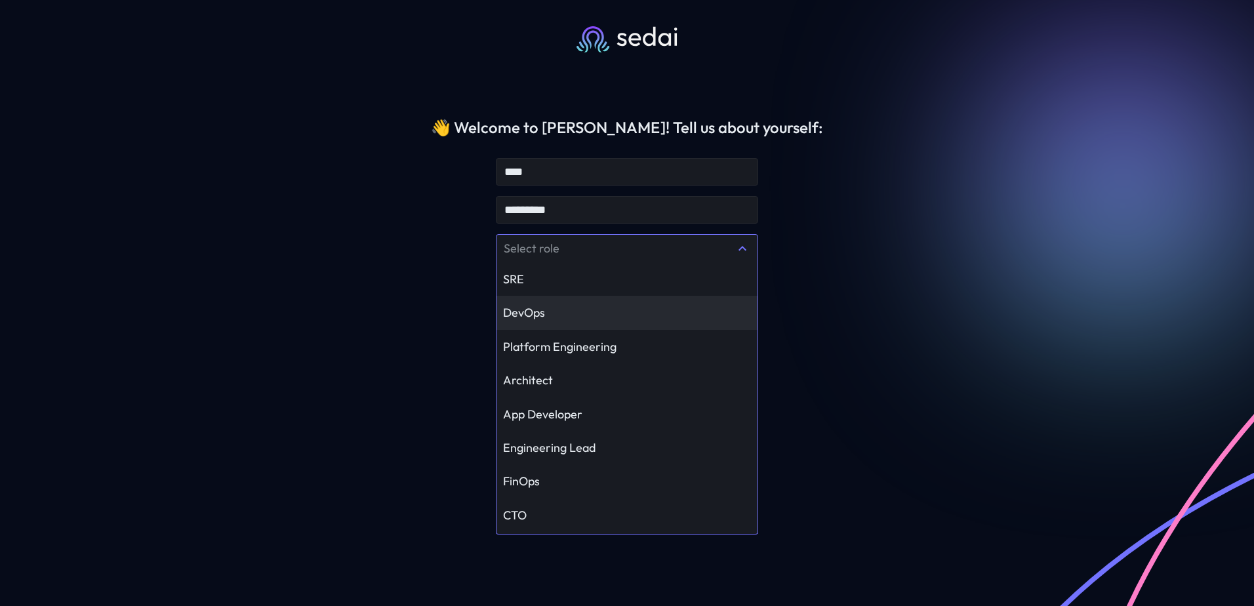 This screenshot has height=606, width=1254. What do you see at coordinates (619, 248) in the screenshot?
I see `div: Select role` at bounding box center [619, 248].